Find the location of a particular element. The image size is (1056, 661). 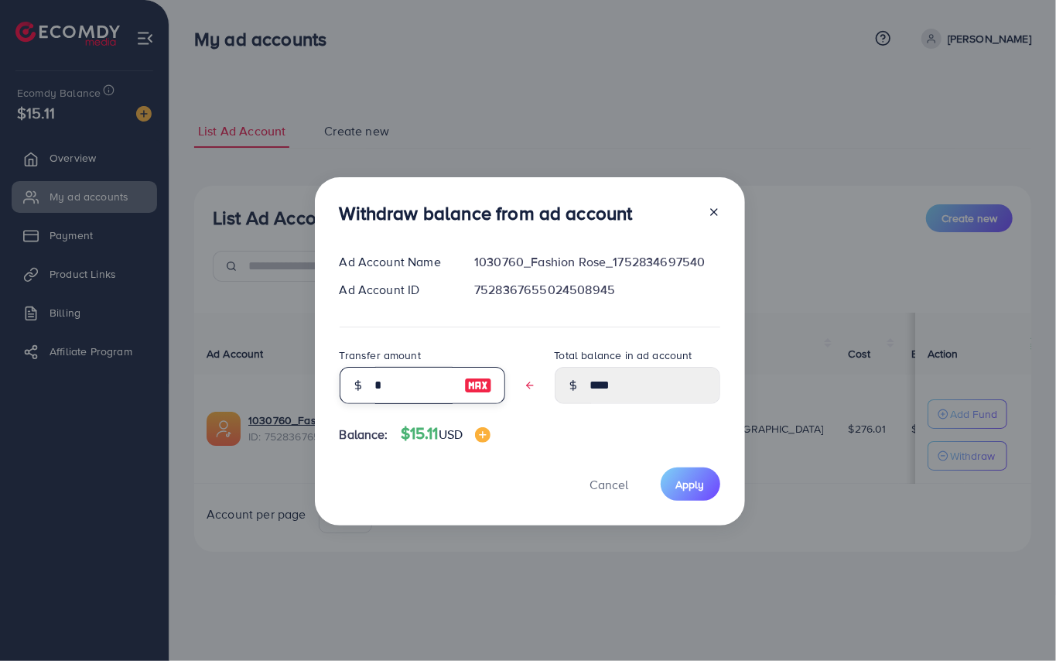

div: 1030760_Fashion Rose_1752834697540 is located at coordinates (597, 262).